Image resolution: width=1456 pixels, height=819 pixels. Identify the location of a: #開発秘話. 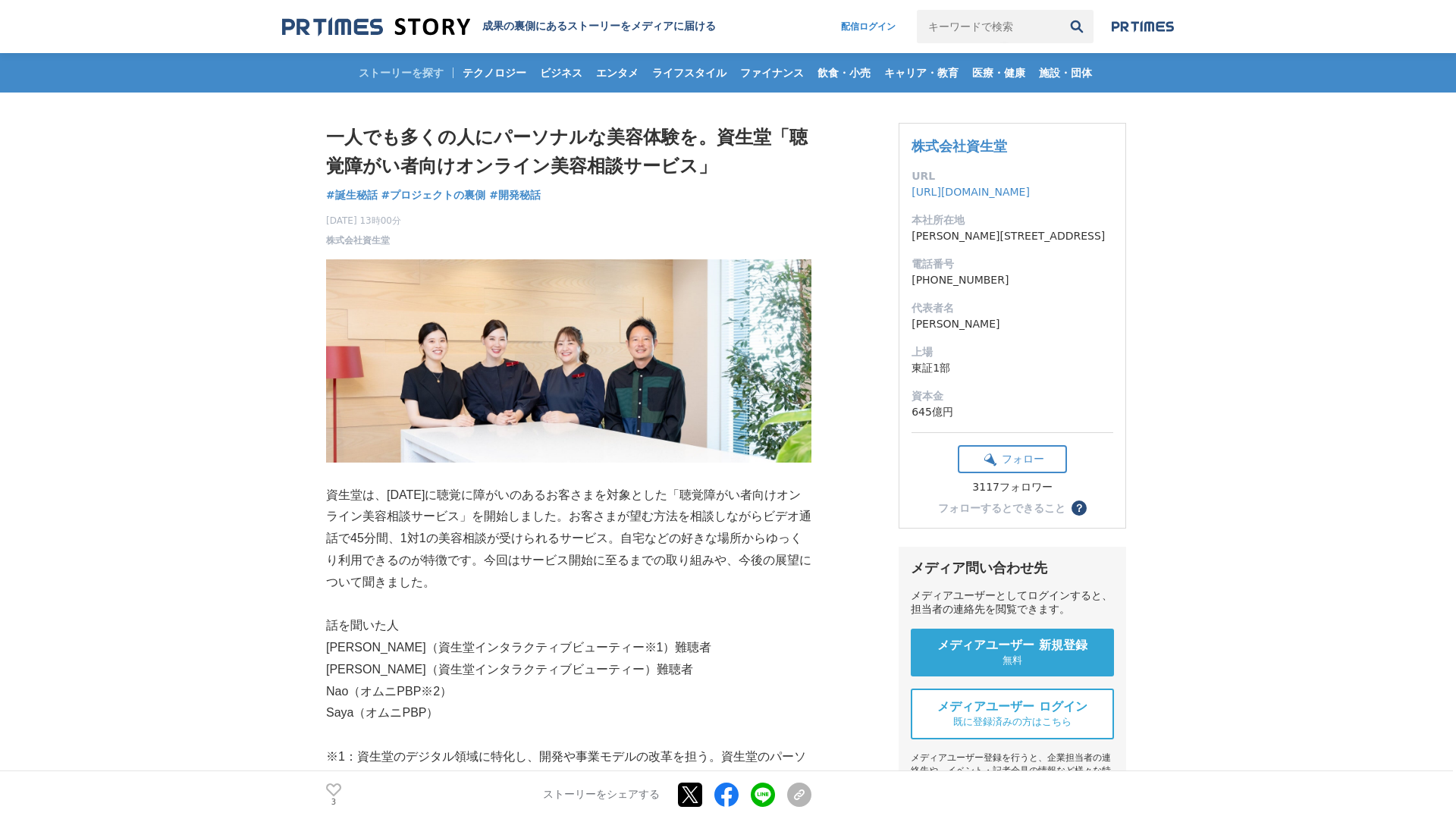
(515, 195).